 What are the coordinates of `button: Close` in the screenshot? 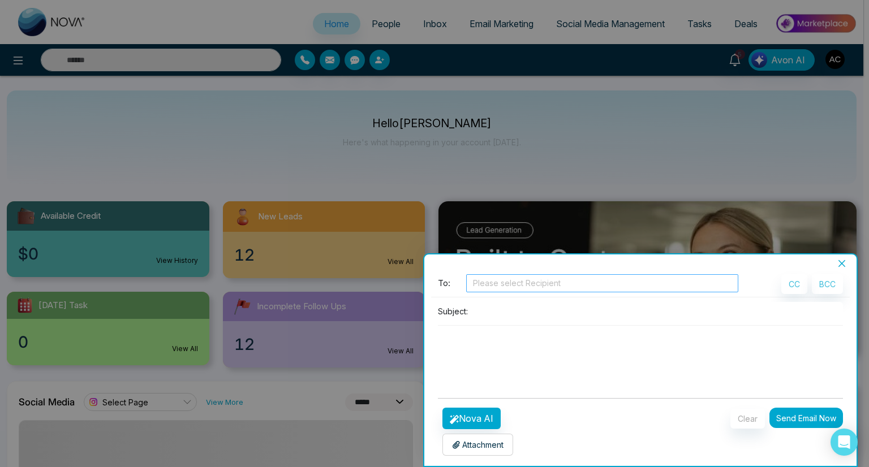 It's located at (842, 264).